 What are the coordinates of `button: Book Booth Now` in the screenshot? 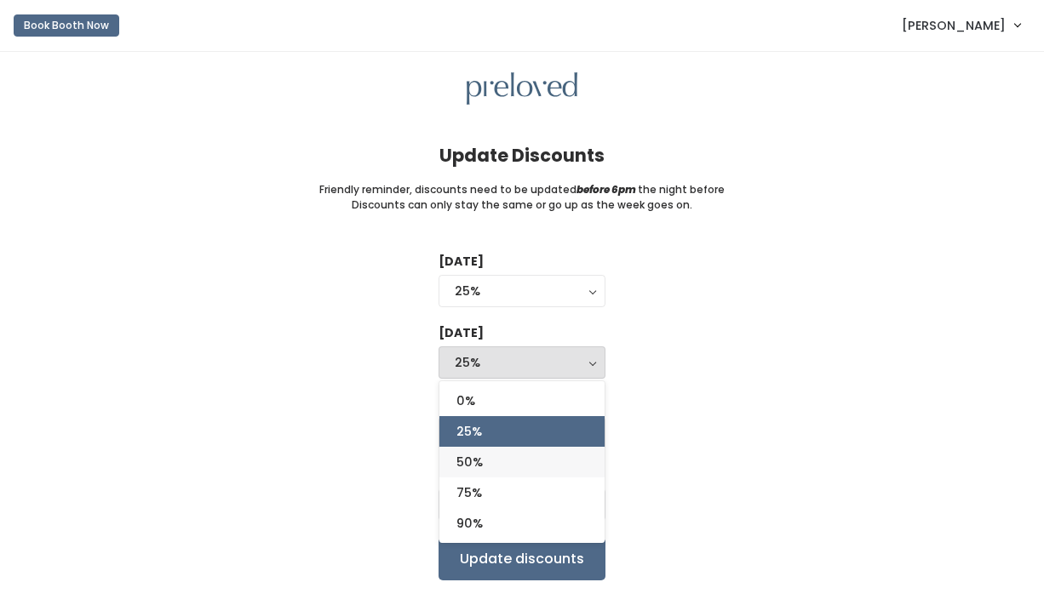 It's located at (66, 26).